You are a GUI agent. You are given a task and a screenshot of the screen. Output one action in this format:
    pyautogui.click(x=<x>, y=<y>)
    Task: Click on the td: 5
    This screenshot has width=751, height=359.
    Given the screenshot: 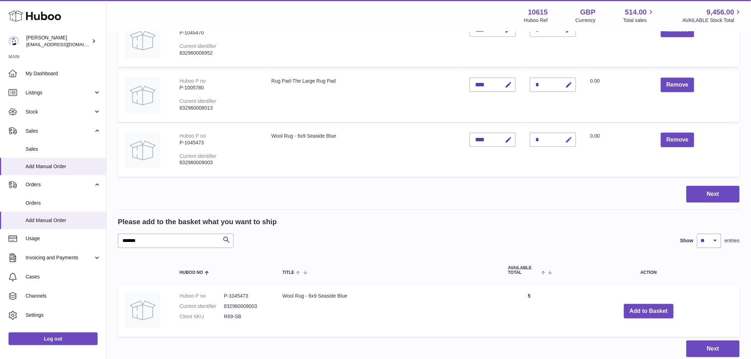 What is the action you would take?
    pyautogui.click(x=529, y=311)
    